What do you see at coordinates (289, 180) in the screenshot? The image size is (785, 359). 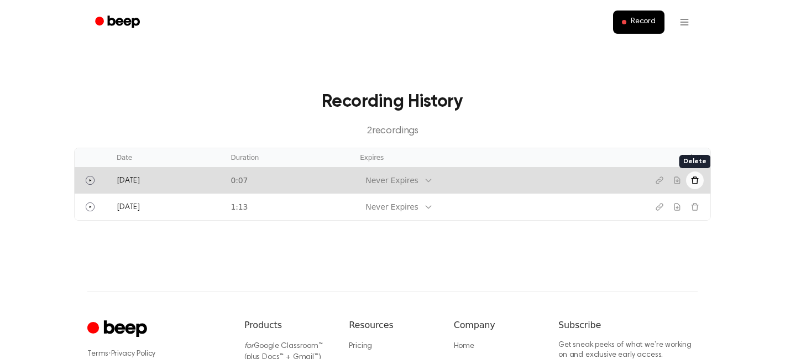 I see `td: 0:07` at bounding box center [289, 180].